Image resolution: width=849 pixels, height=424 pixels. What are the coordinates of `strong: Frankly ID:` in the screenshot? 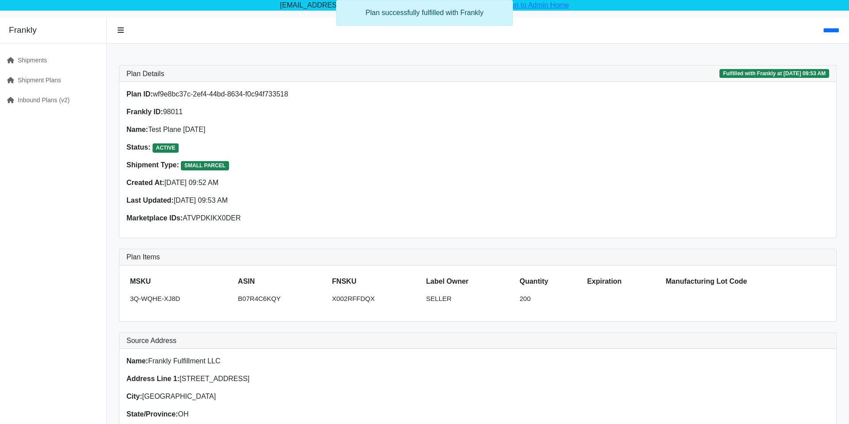 It's located at (145, 111).